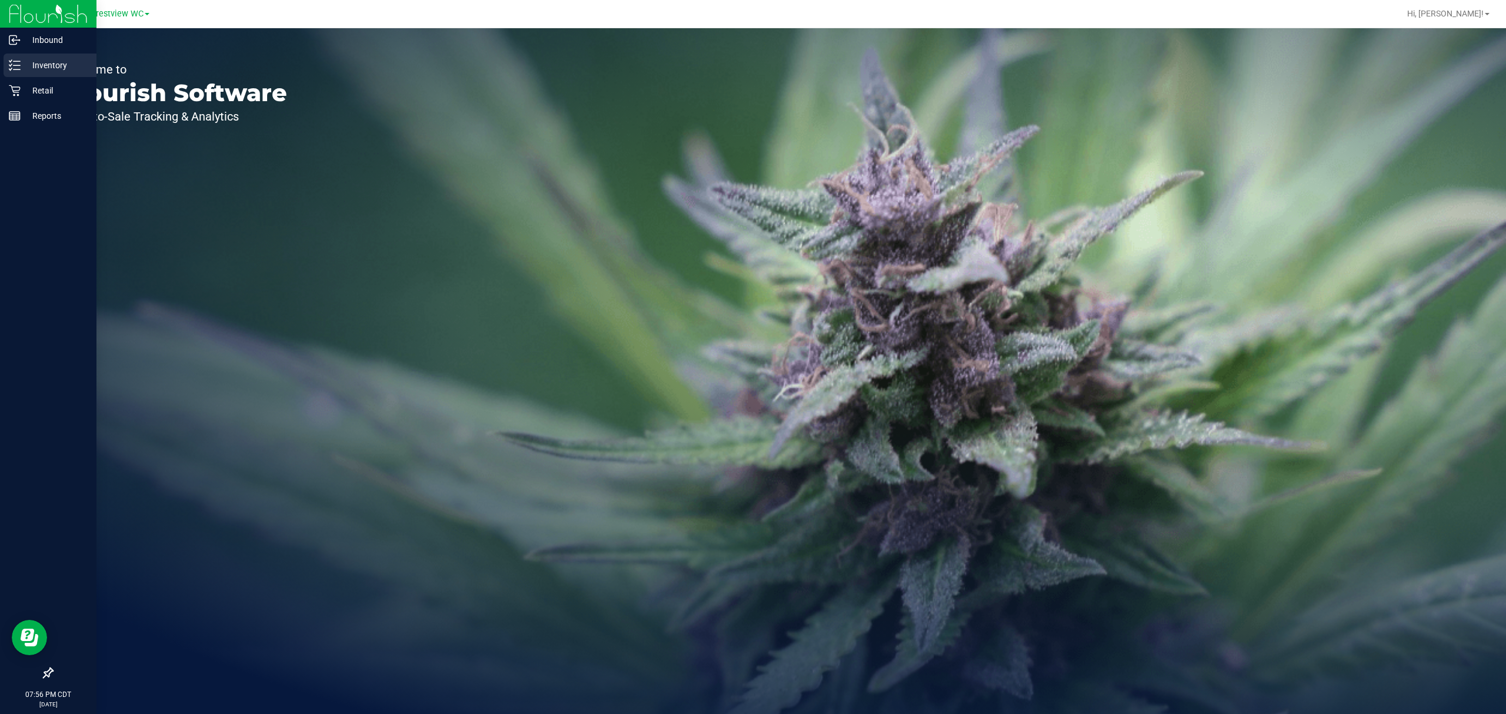 The height and width of the screenshot is (714, 1506). What do you see at coordinates (15, 91) in the screenshot?
I see `inline-svg: Retail` at bounding box center [15, 91].